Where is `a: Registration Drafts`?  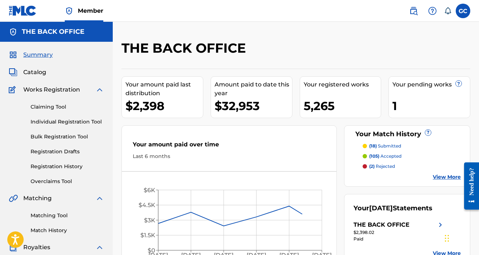 a: Registration Drafts is located at coordinates (67, 152).